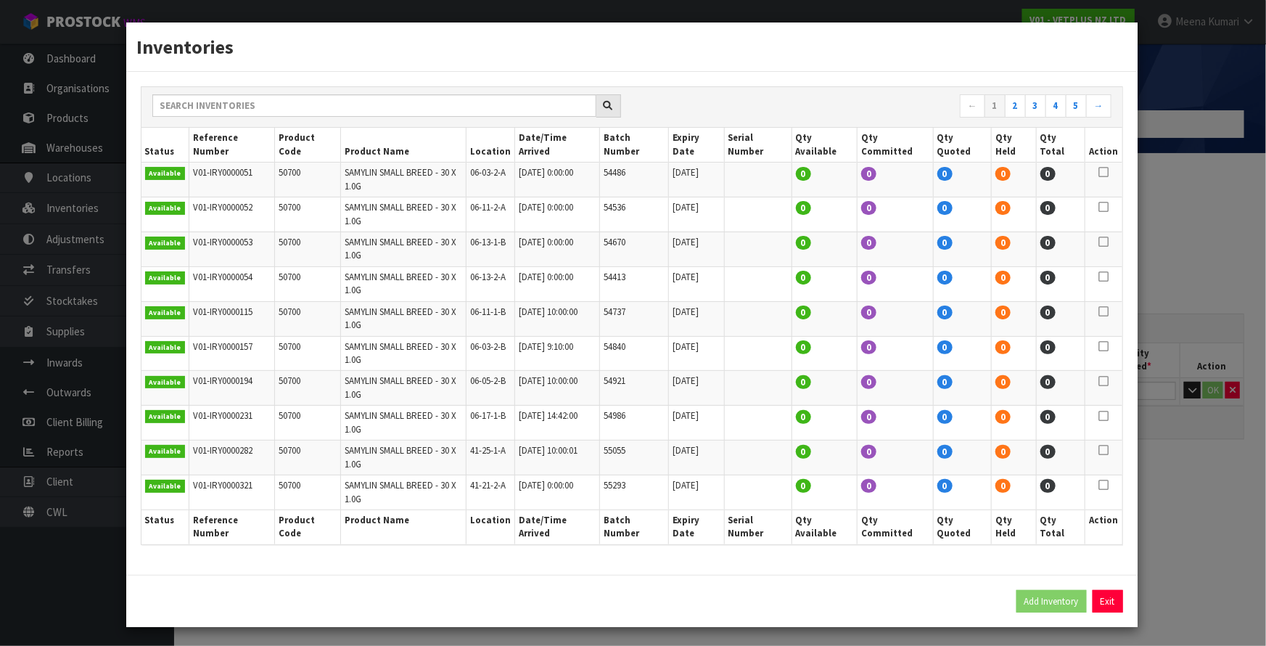  I want to click on td: V01-IRY0000115, so click(232, 318).